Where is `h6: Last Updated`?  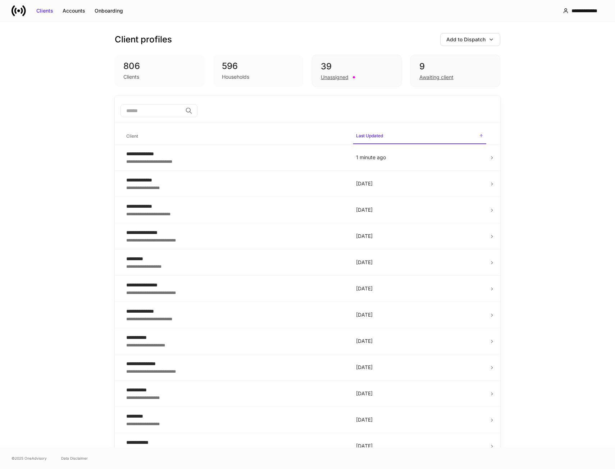 h6: Last Updated is located at coordinates (369, 136).